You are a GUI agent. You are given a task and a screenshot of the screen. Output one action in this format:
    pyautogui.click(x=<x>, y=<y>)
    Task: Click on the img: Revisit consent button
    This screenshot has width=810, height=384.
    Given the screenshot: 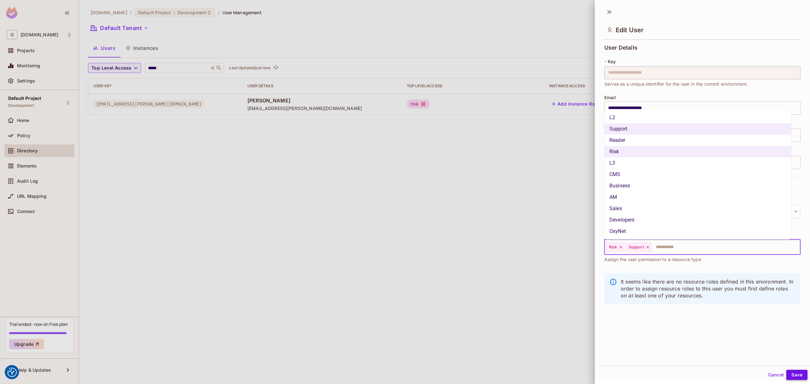 What is the action you would take?
    pyautogui.click(x=12, y=373)
    